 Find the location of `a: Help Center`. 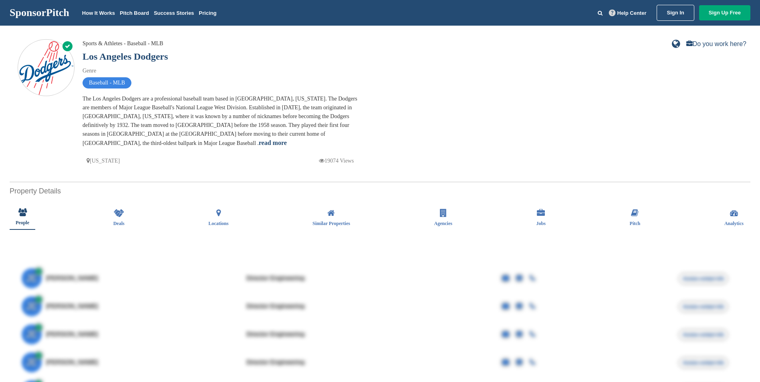

a: Help Center is located at coordinates (628, 13).